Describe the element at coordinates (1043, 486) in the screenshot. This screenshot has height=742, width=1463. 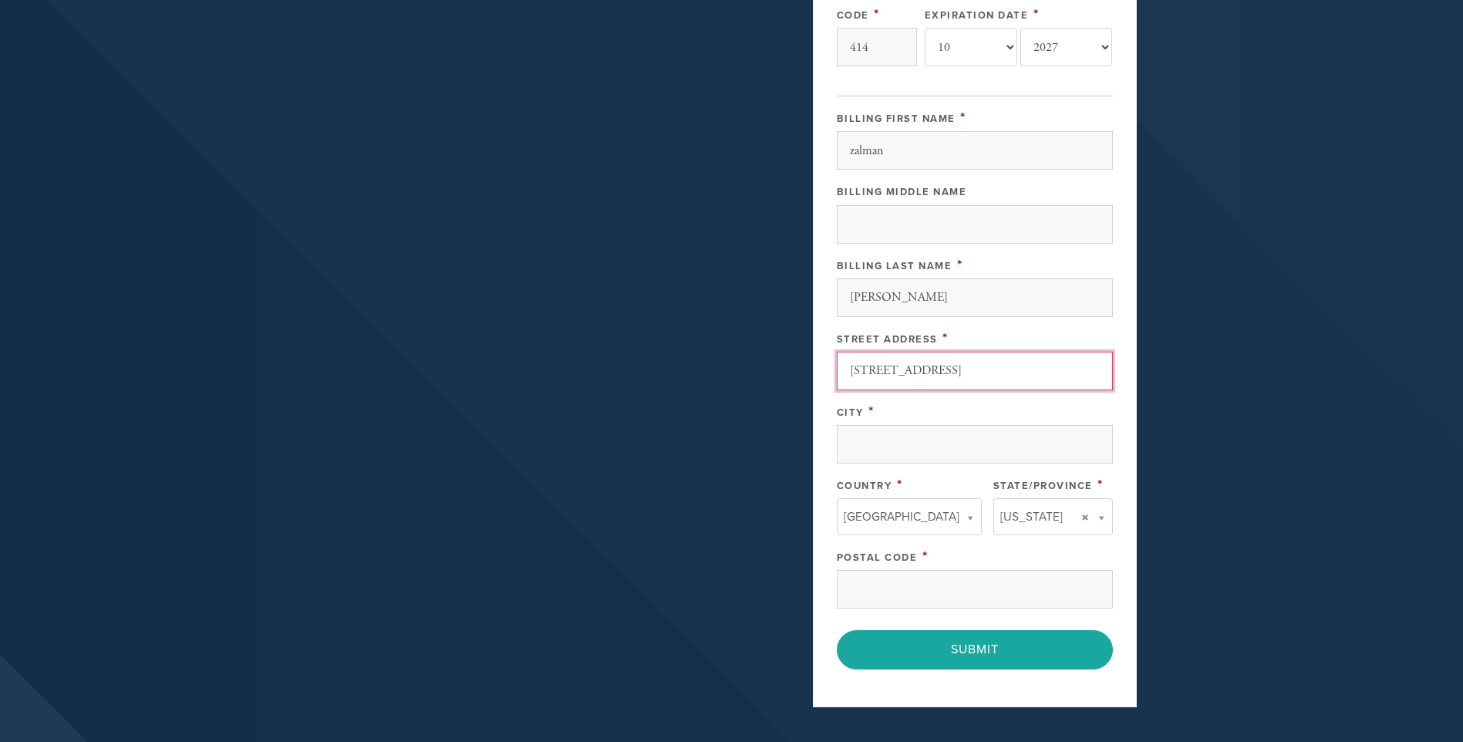
I see `label: State/Province` at that location.